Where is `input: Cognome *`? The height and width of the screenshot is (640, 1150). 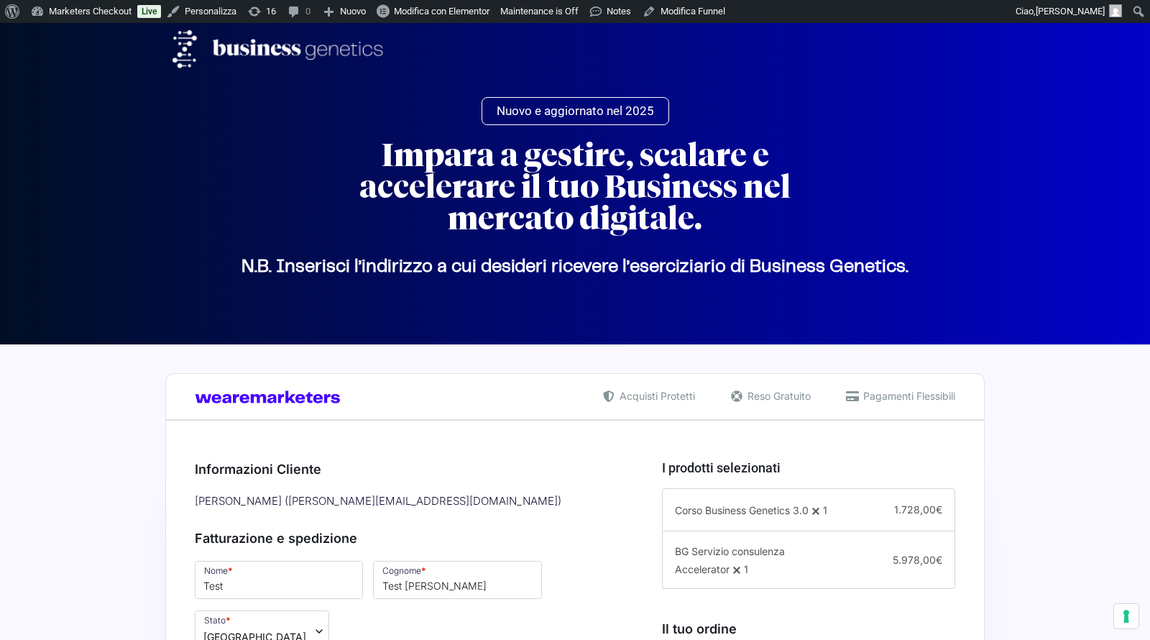 input: Cognome * is located at coordinates (457, 579).